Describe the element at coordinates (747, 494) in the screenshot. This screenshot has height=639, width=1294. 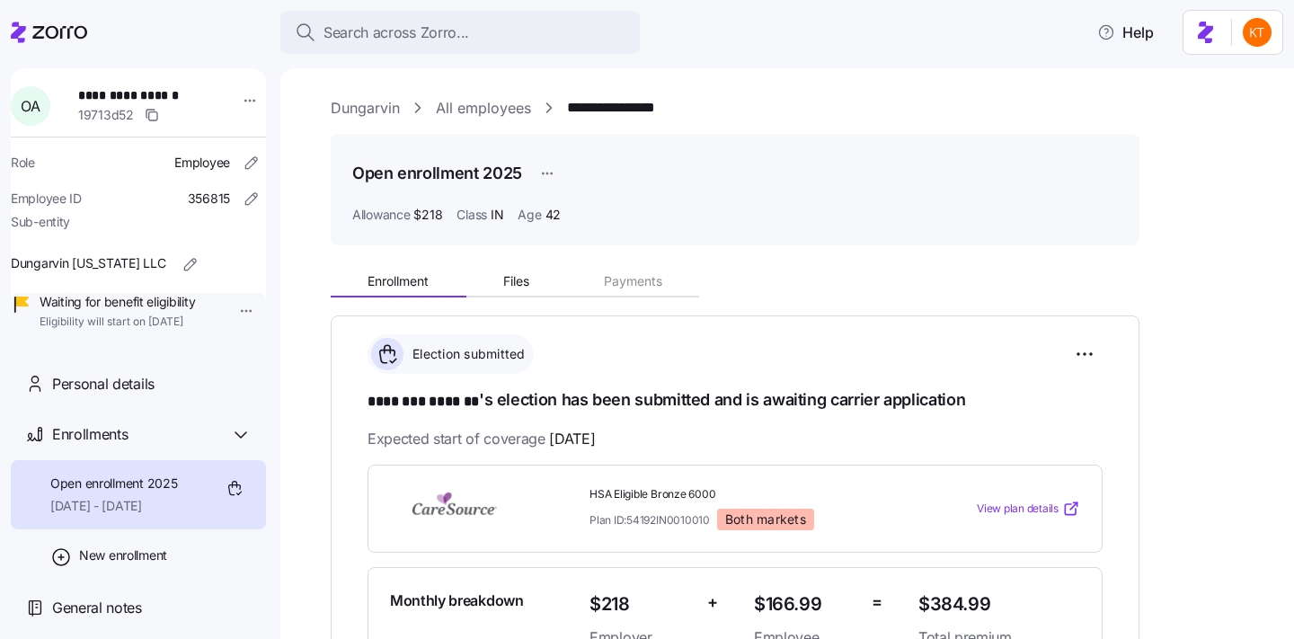
I see `span: HSA Eligible Bronze 6000` at that location.